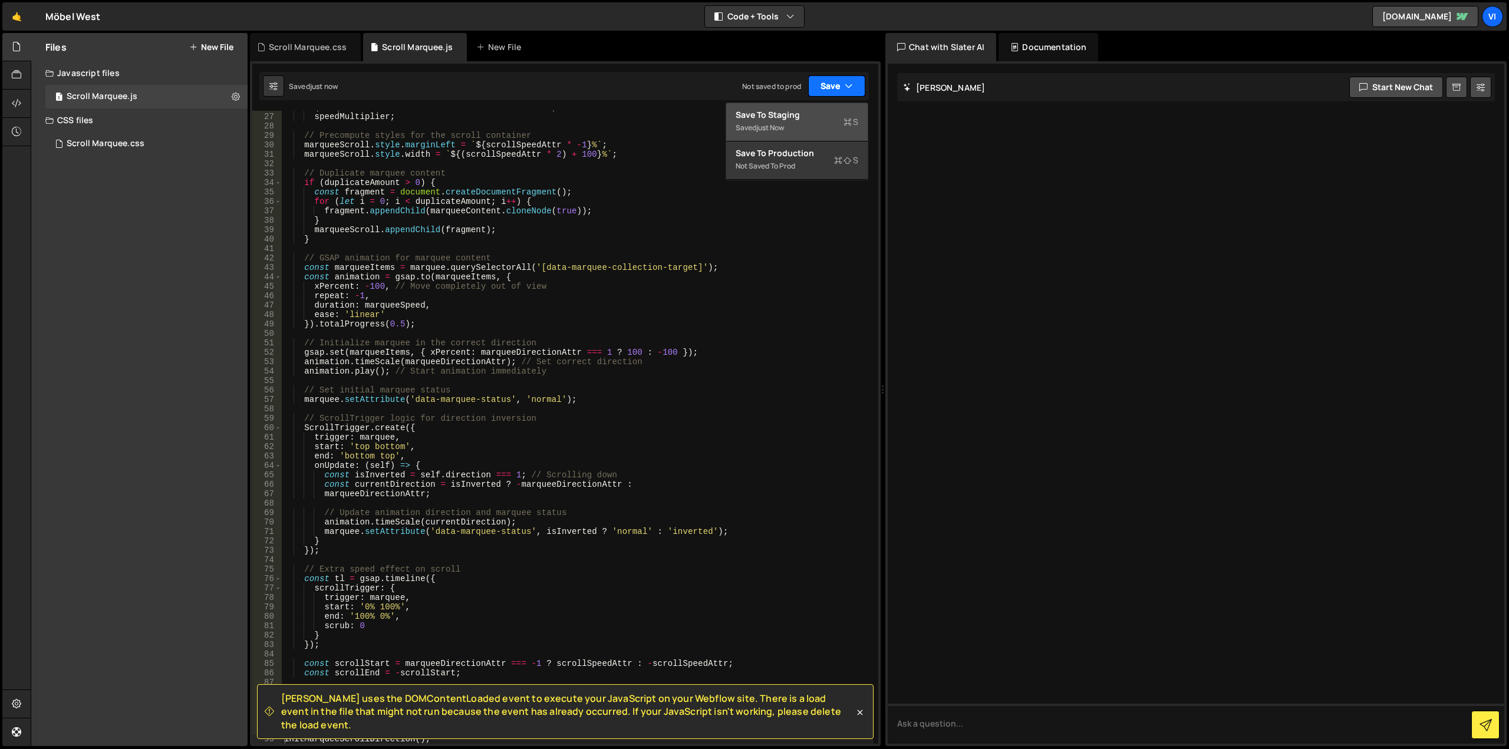  Describe the element at coordinates (267, 211) in the screenshot. I see `div: 37` at that location.